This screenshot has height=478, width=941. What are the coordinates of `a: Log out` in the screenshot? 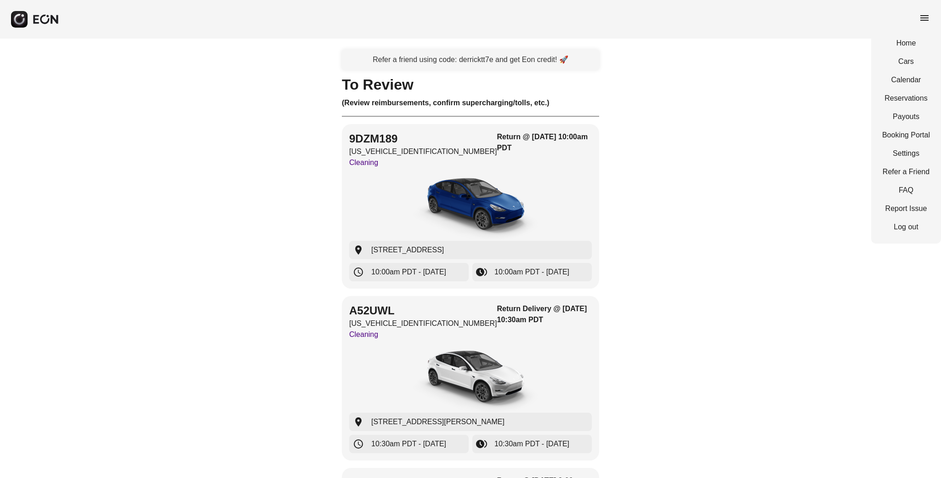 It's located at (906, 227).